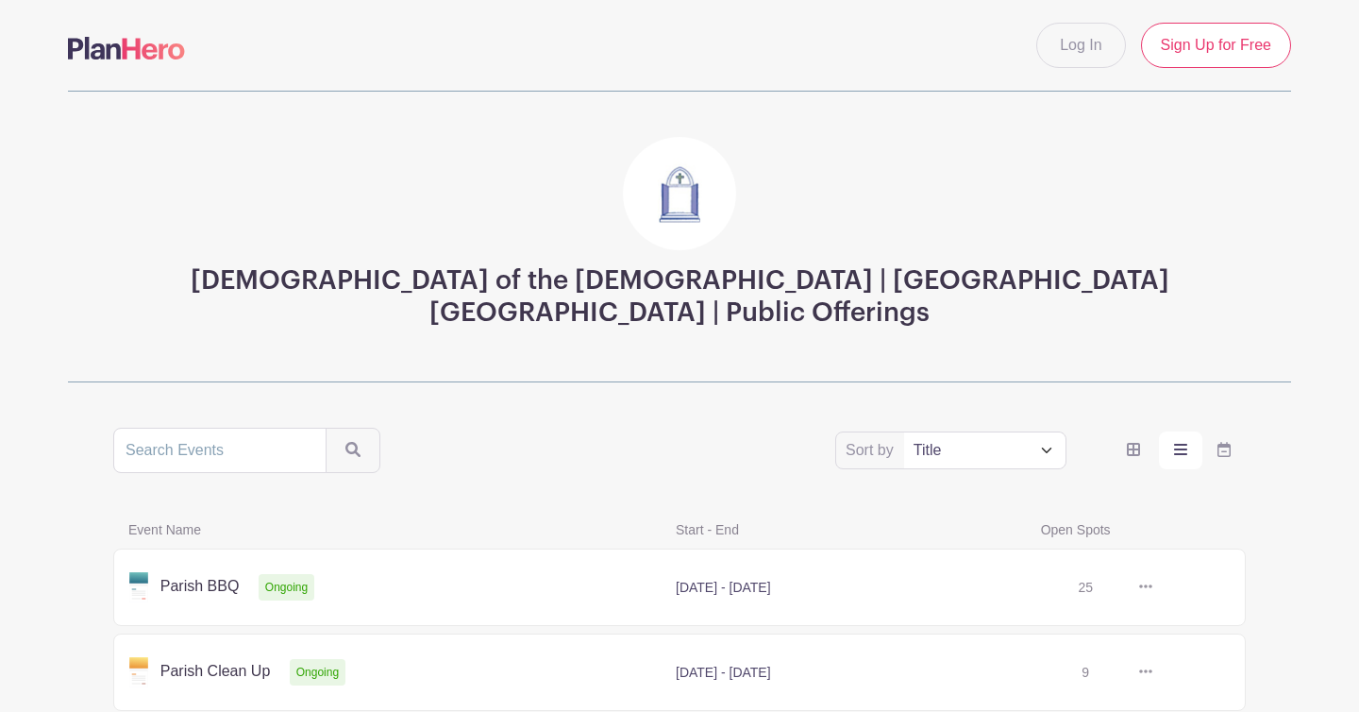 The width and height of the screenshot is (1359, 712). I want to click on a: Sign Up for Free, so click(1216, 45).